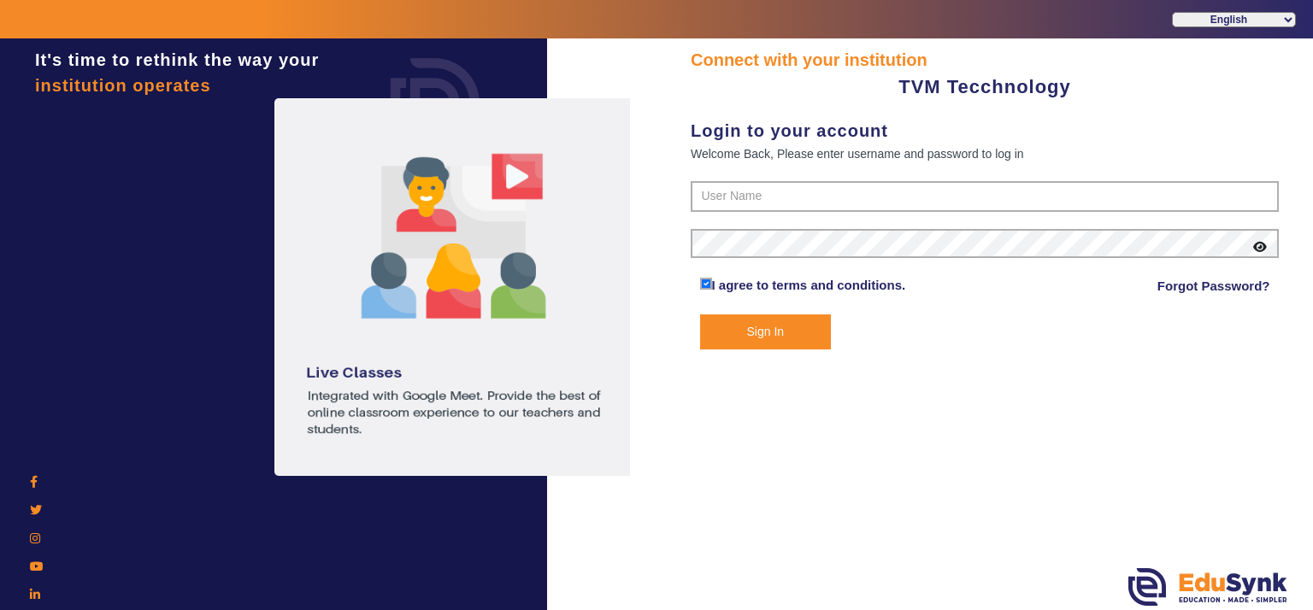  What do you see at coordinates (1208, 587) in the screenshot?
I see `img: edusynk.png` at bounding box center [1208, 587].